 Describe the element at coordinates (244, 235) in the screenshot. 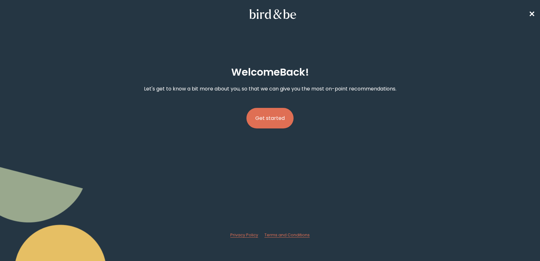

I see `span: Privacy Policy` at that location.